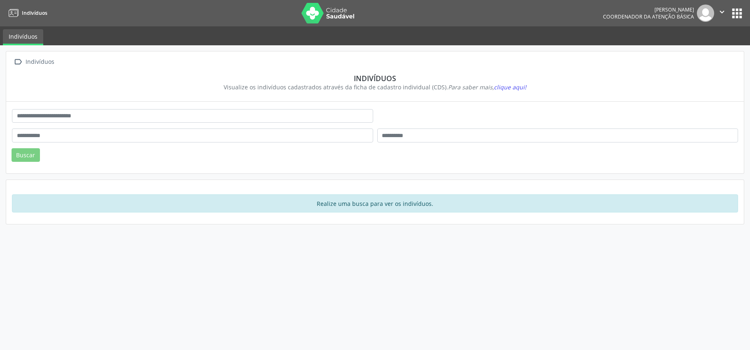  I want to click on button: apps, so click(737, 13).